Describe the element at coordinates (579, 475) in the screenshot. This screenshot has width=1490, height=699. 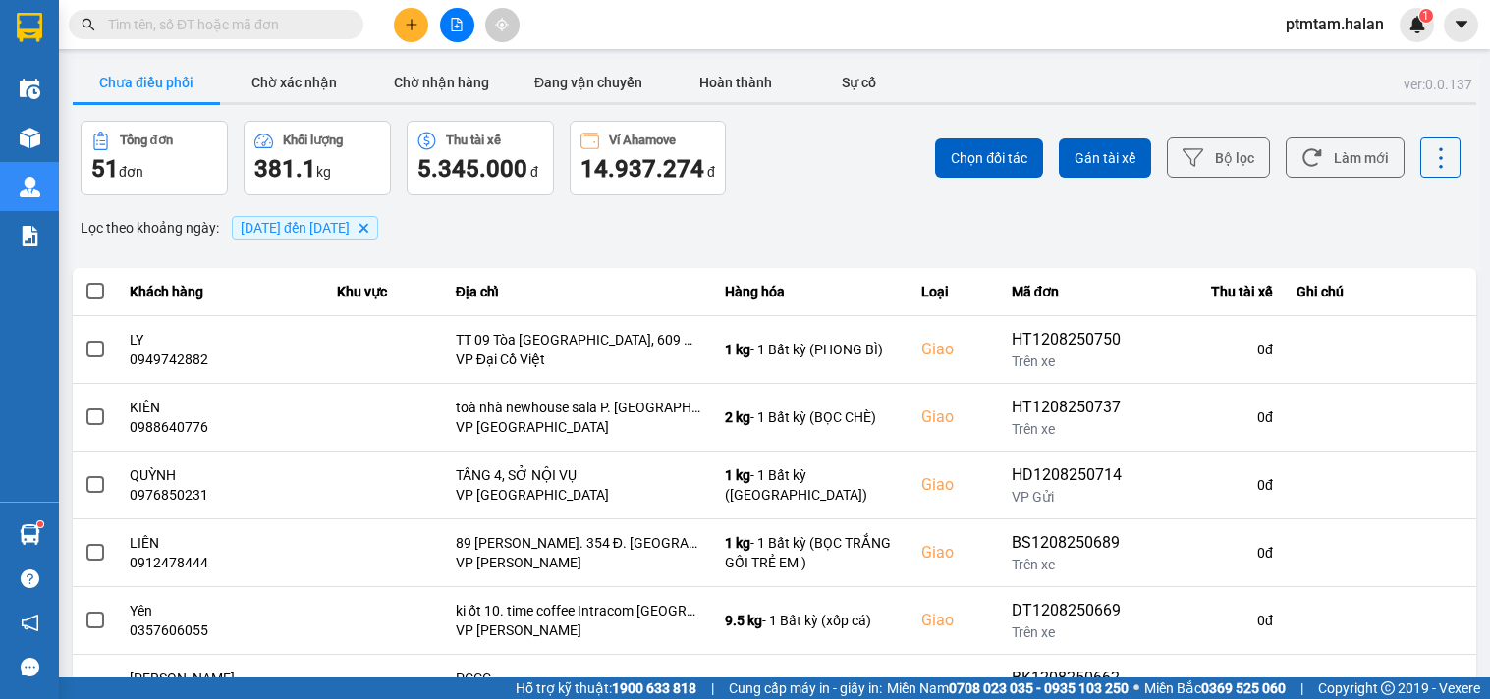
I see `div: TẦNG 4, SỞ NỘI VỤ` at that location.